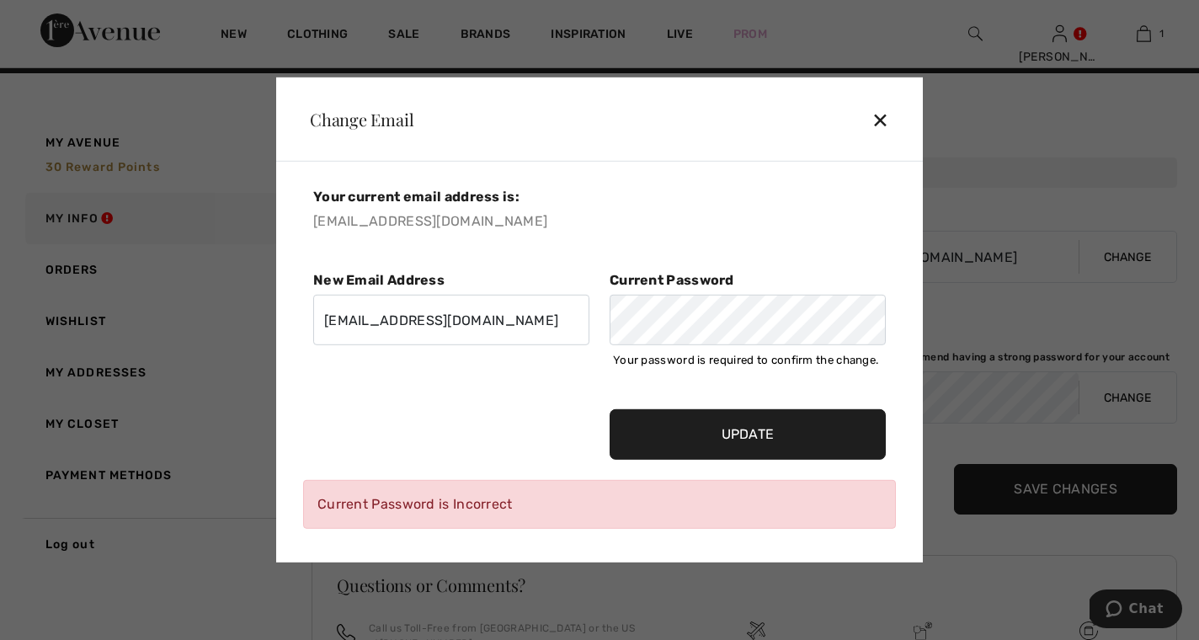 This screenshot has height=640, width=1199. I want to click on div: Change Email, so click(355, 119).